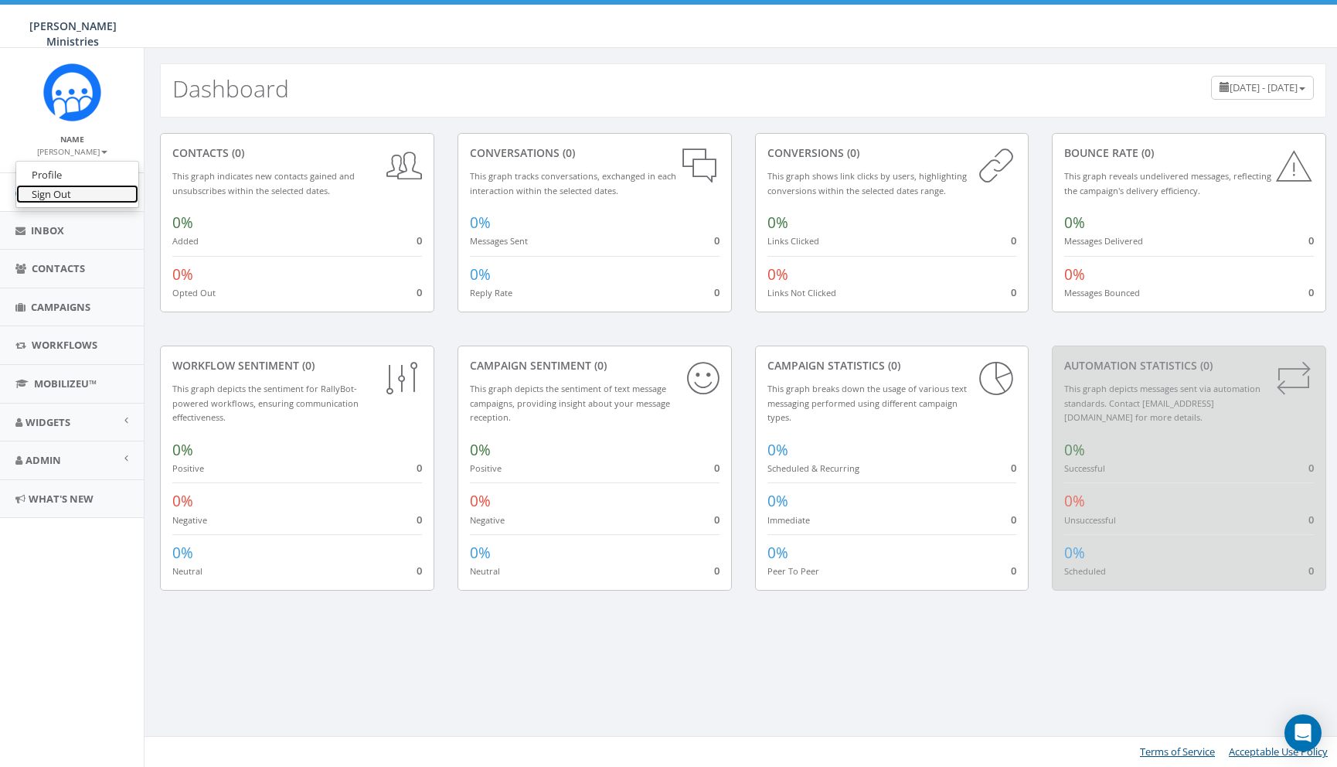  I want to click on small: Messages Bounced, so click(1102, 292).